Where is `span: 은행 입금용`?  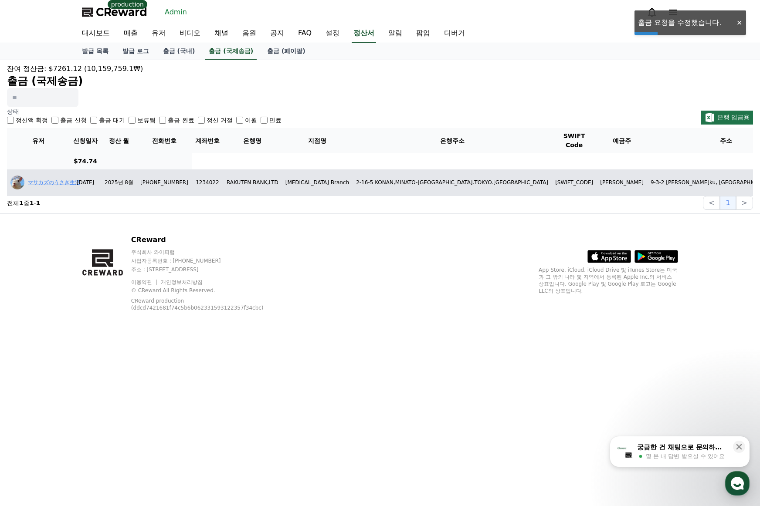
span: 은행 입금용 is located at coordinates (733, 117).